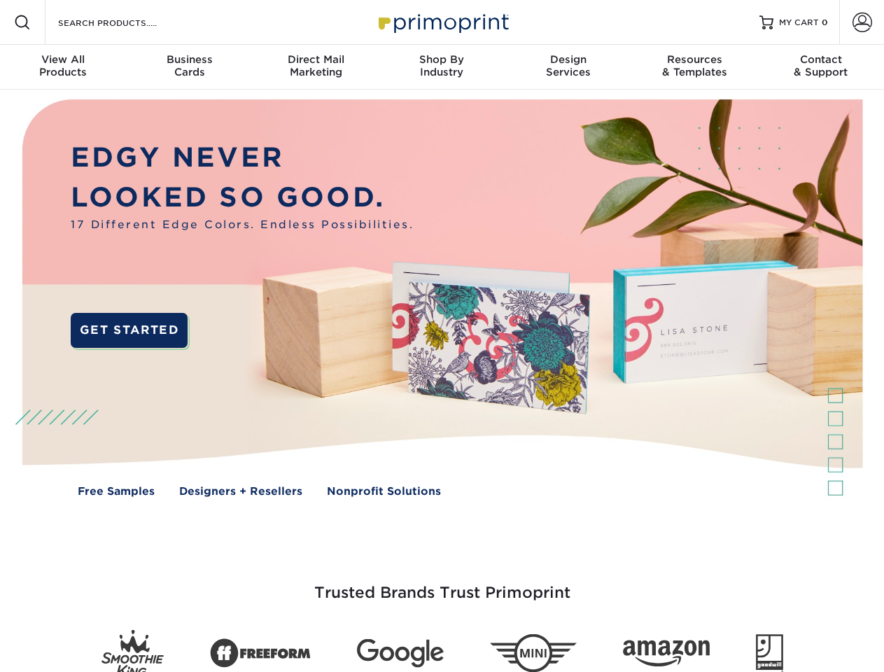 This screenshot has width=884, height=672. What do you see at coordinates (316, 59) in the screenshot?
I see `span: Direct Mail` at bounding box center [316, 59].